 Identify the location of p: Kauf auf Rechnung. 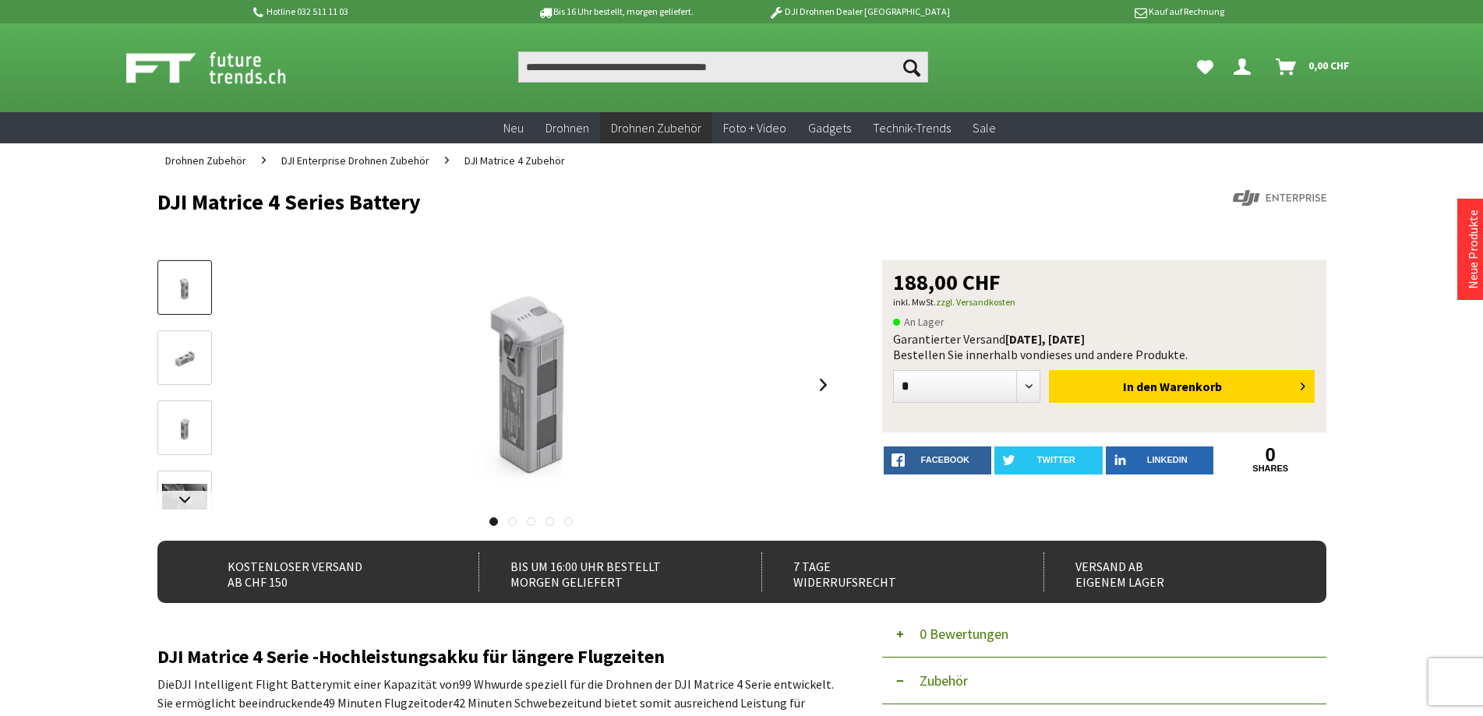
(1103, 12).